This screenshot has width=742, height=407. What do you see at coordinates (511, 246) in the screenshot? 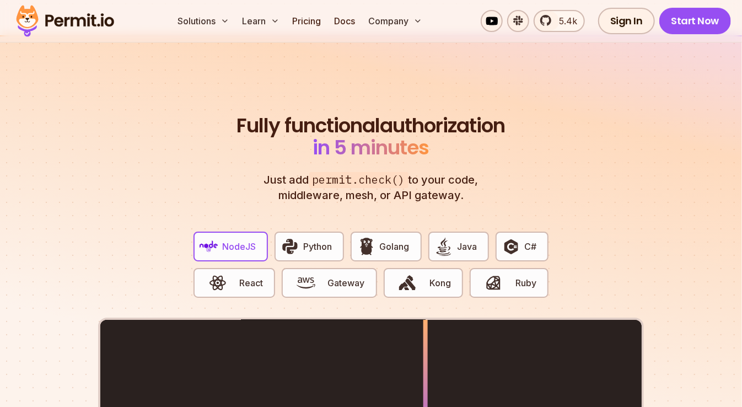
I see `img: C#` at bounding box center [511, 246].